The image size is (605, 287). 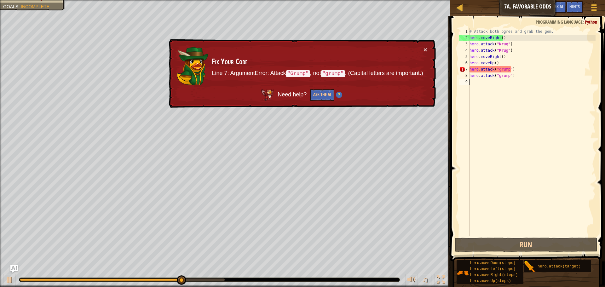 What do you see at coordinates (493, 263) in the screenshot?
I see `span: hero.moveDown(steps)` at bounding box center [493, 263].